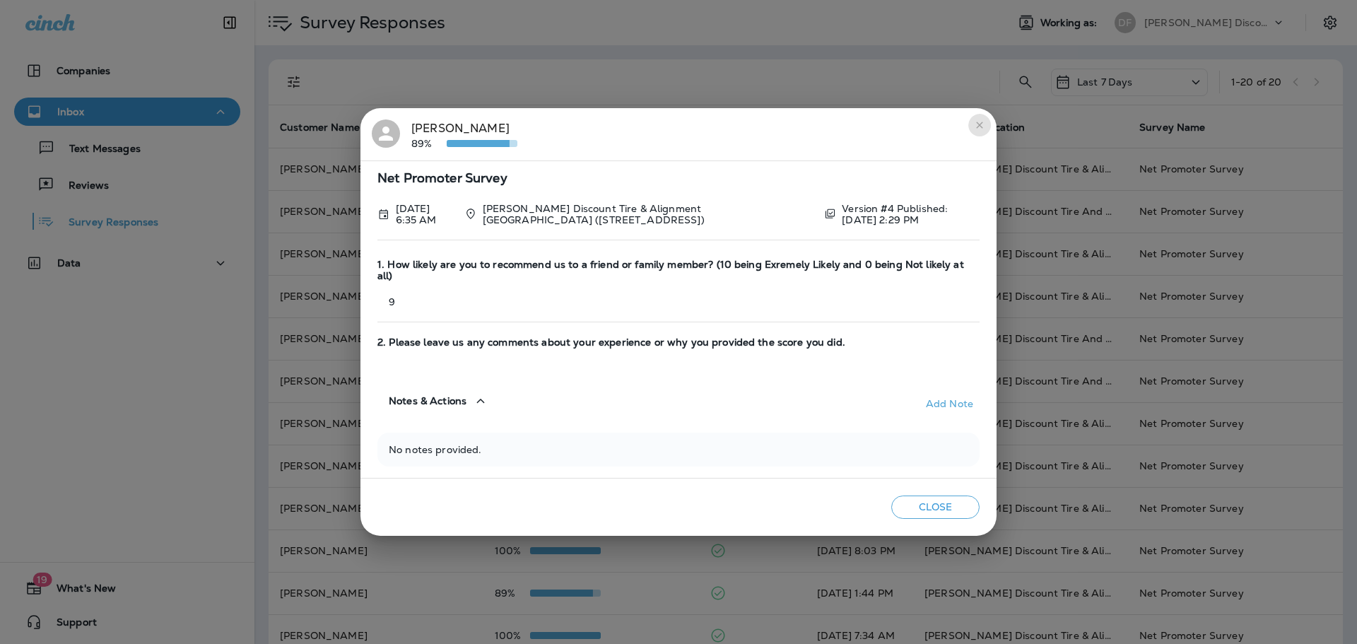 The width and height of the screenshot is (1357, 644). Describe the element at coordinates (679, 271) in the screenshot. I see `span: 1. How likely are you to recommend us to a friend or family member? (10 being Exremely Likely and...` at that location.